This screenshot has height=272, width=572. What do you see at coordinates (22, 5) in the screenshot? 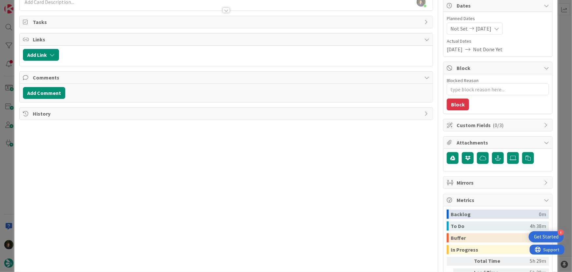
I see `span: Support` at bounding box center [22, 5].